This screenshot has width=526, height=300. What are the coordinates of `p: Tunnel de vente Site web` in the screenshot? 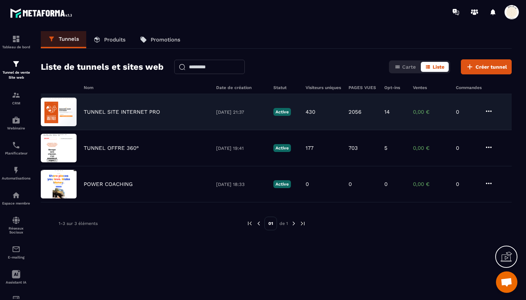 It's located at (16, 75).